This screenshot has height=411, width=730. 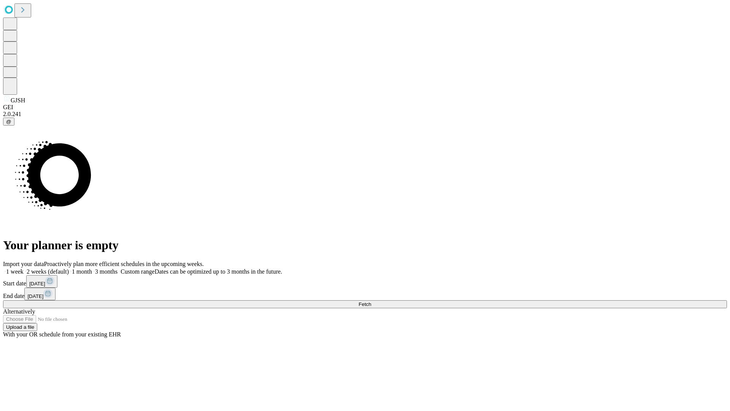 What do you see at coordinates (124, 263) in the screenshot?
I see `span: Proactively plan more efficient schedules in the upcoming weeks.` at bounding box center [124, 263].